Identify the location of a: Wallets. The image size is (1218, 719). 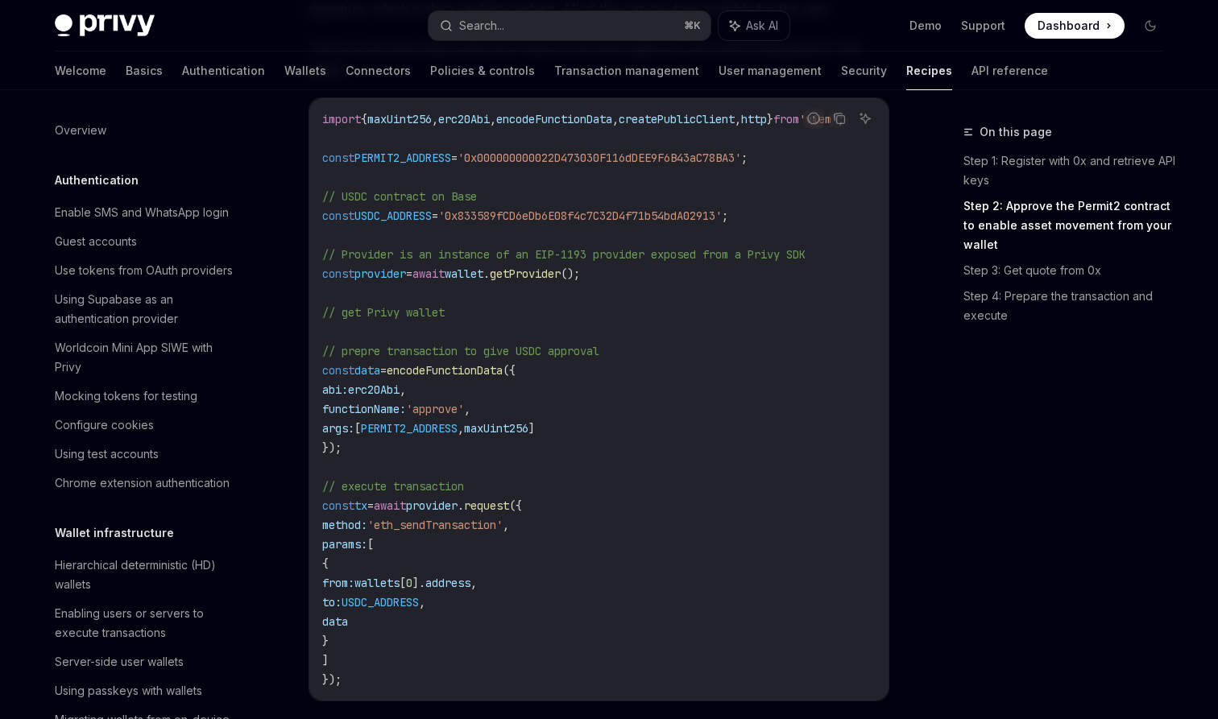
(305, 71).